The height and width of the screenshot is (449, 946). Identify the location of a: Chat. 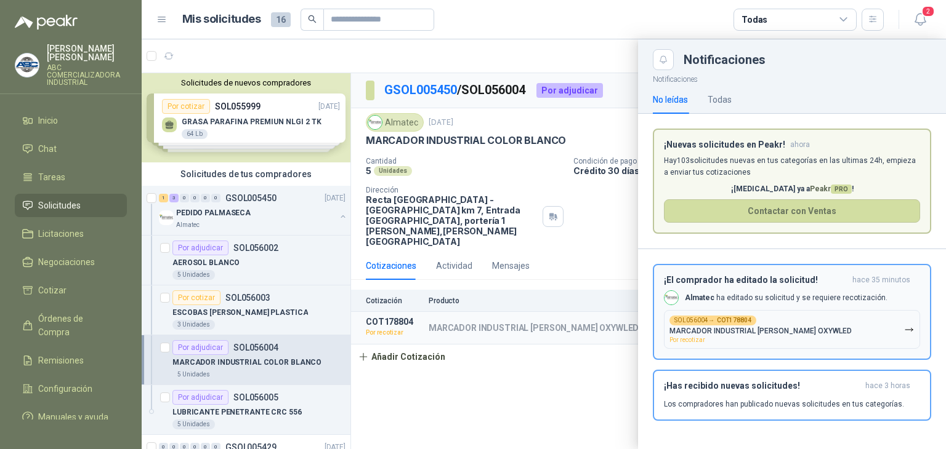
(71, 149).